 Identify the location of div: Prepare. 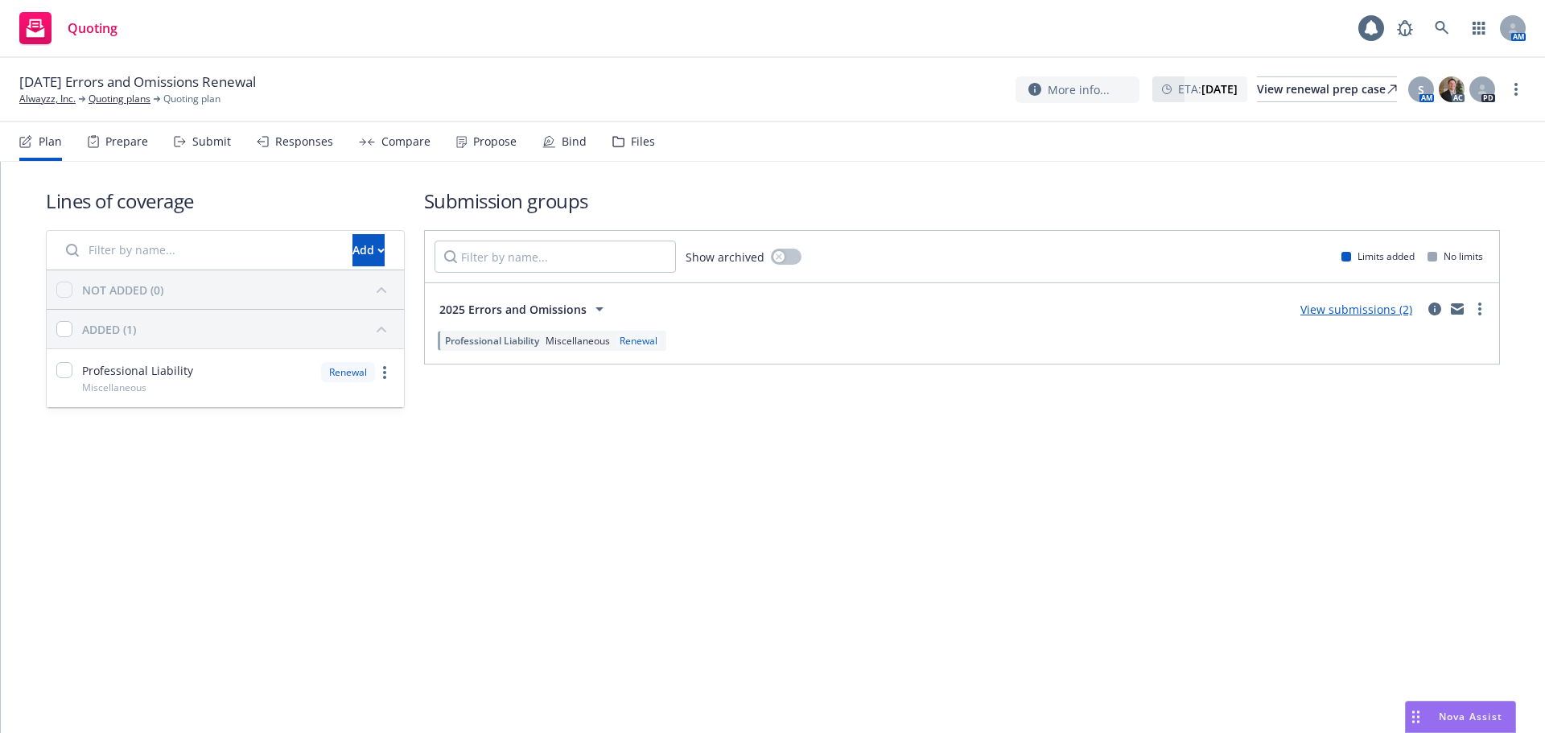
(126, 142).